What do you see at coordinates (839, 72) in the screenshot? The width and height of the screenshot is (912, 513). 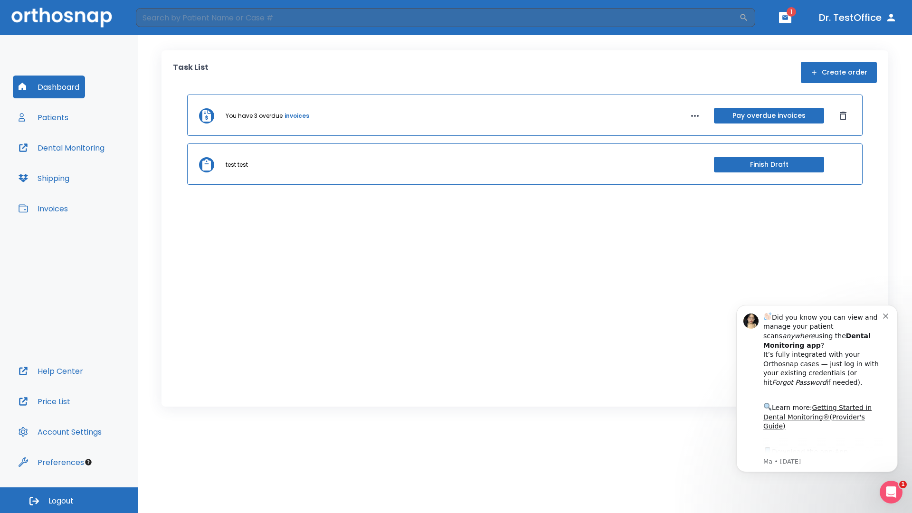 I see `button: Create order` at bounding box center [839, 72].